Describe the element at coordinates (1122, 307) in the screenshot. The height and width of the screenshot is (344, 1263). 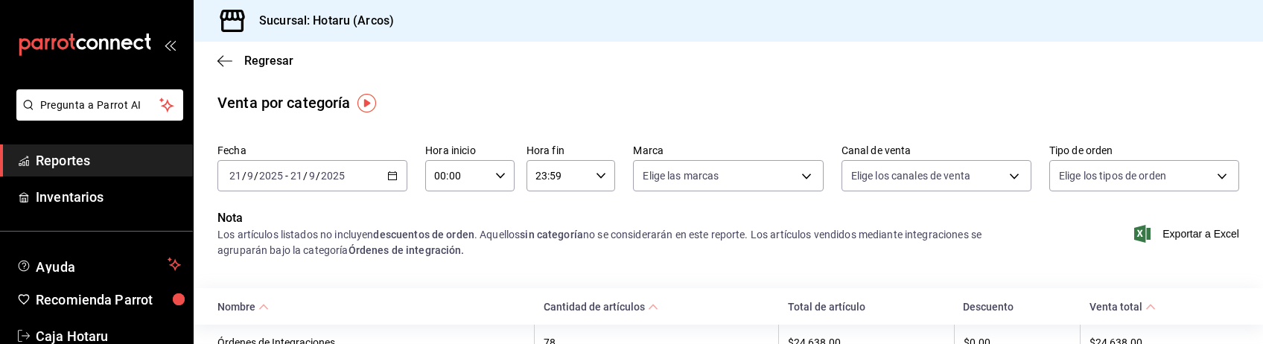
I see `span: Venta total` at that location.